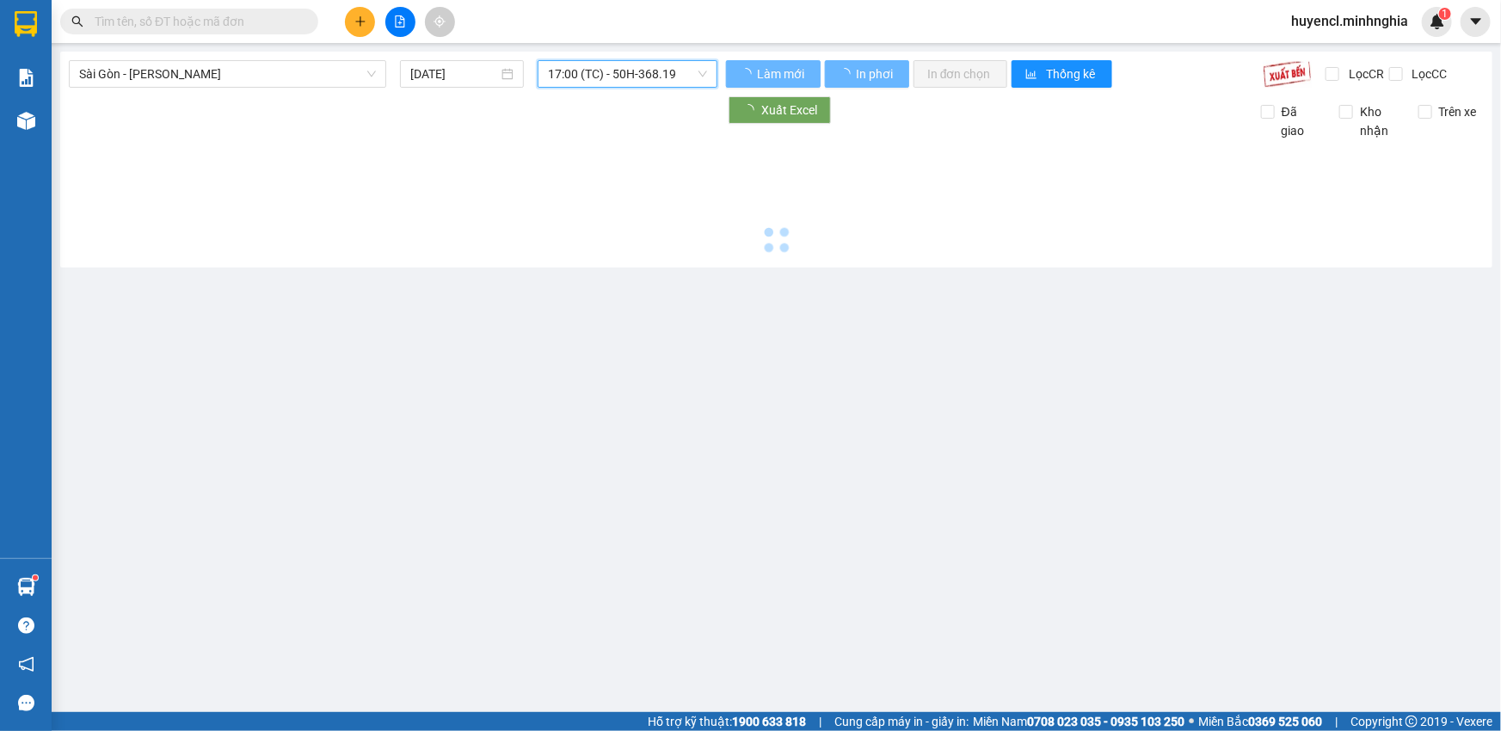 The width and height of the screenshot is (1501, 731). Describe the element at coordinates (400, 22) in the screenshot. I see `span: file-add` at that location.